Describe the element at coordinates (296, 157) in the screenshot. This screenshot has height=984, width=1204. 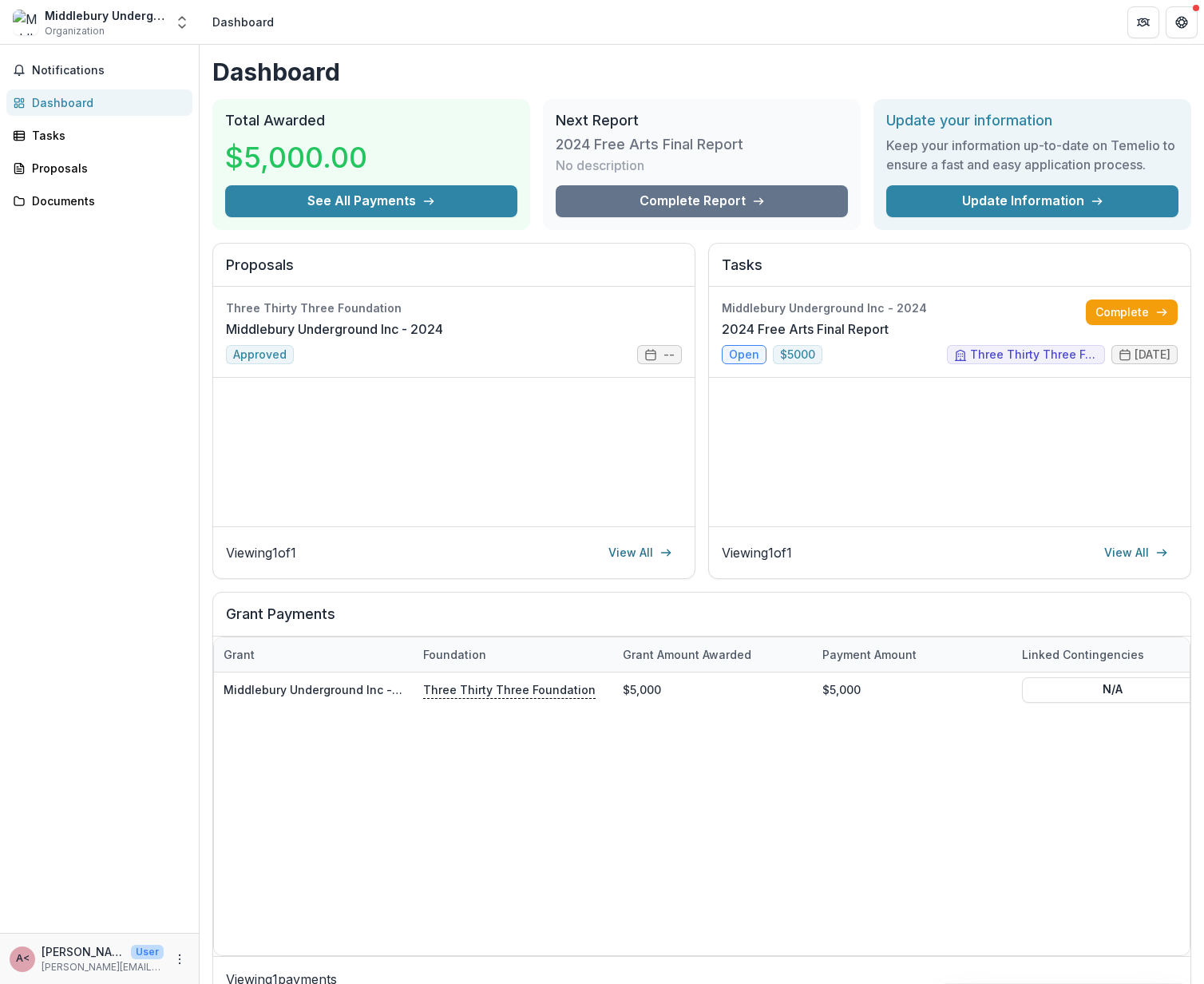
I see `h3: $5,000.00` at that location.